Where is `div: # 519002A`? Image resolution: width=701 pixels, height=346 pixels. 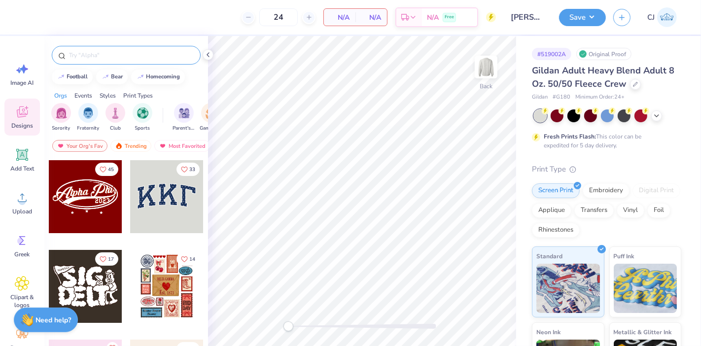 div: # 519002A is located at coordinates (552, 54).